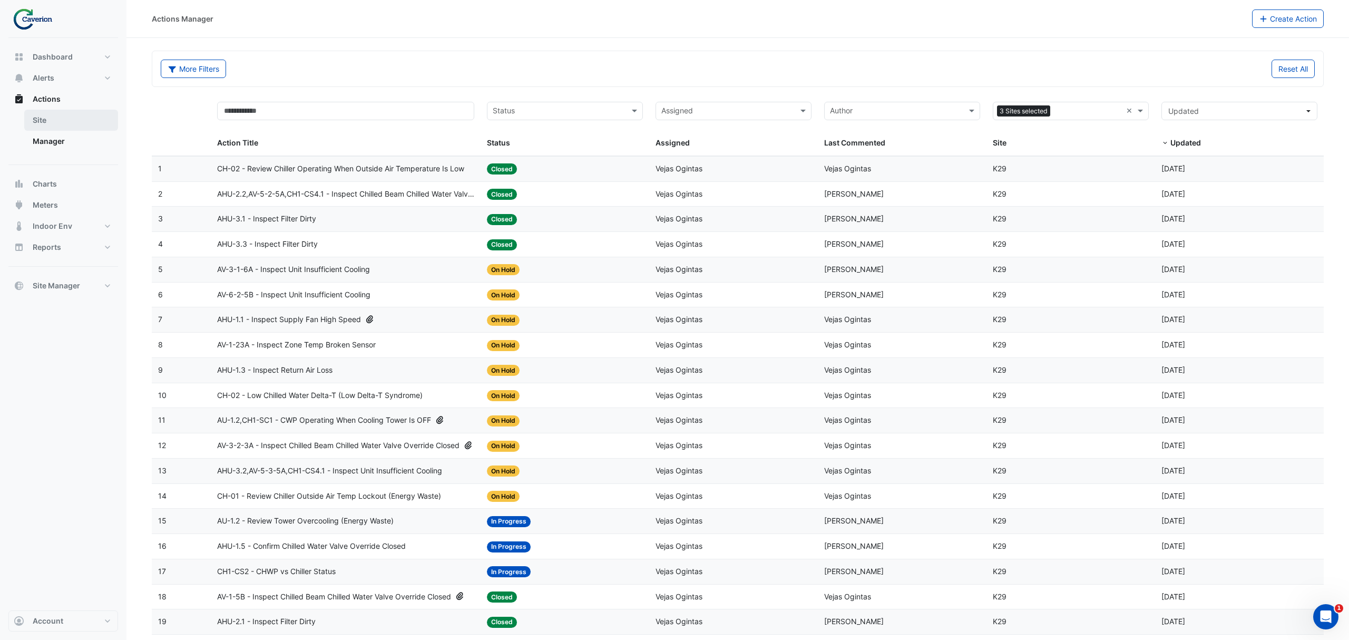 The width and height of the screenshot is (1349, 640). Describe the element at coordinates (1293, 68) in the screenshot. I see `button: Reset All` at that location.